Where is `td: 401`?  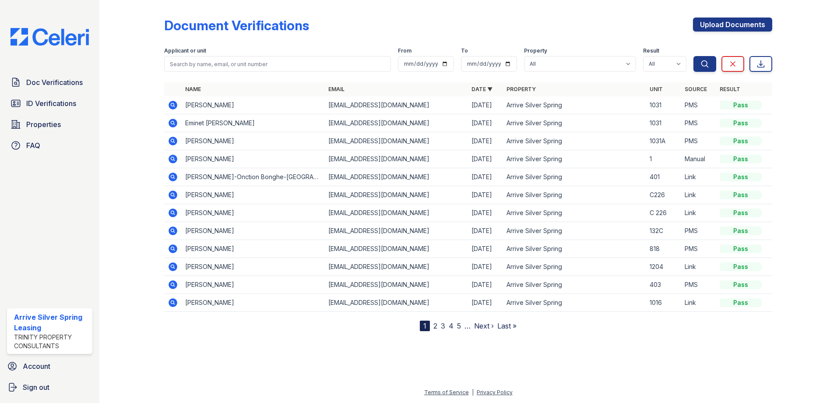
td: 401 is located at coordinates (664, 177).